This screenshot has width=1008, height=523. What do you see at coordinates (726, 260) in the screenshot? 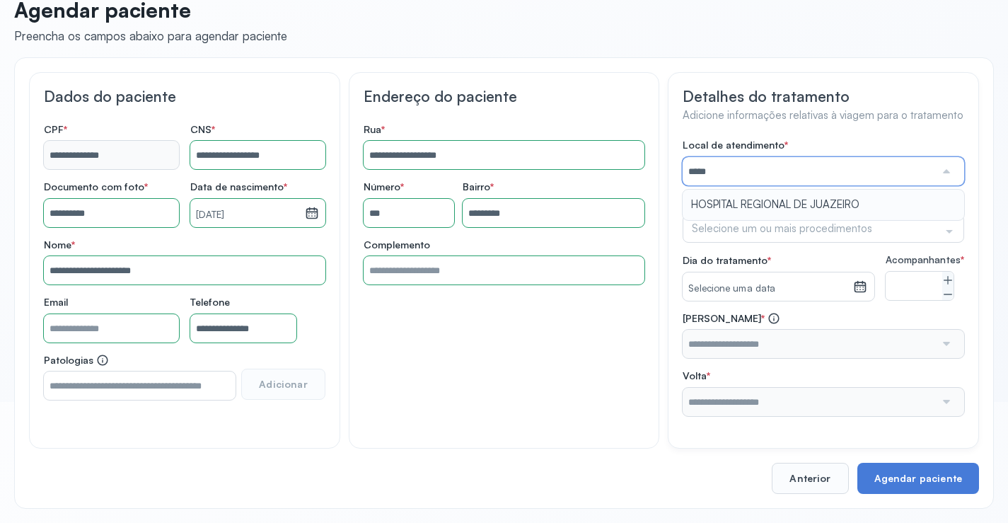
I see `span: Dia do tratamento` at bounding box center [726, 260].